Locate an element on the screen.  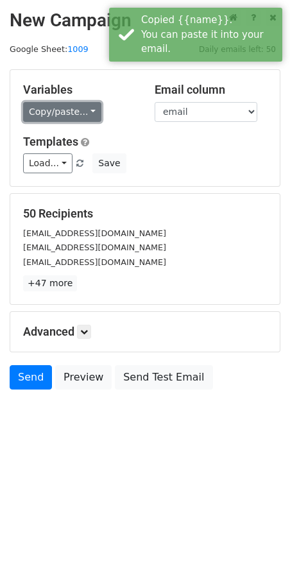
a: Send is located at coordinates (31, 377).